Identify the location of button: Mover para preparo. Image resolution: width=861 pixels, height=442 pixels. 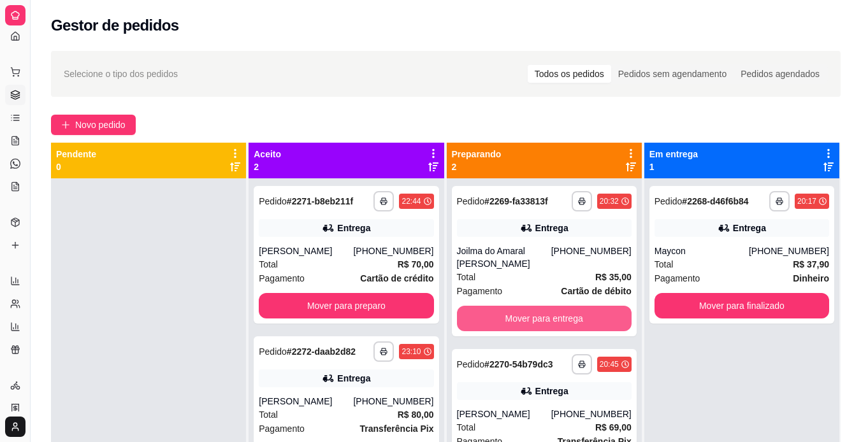
(346, 306).